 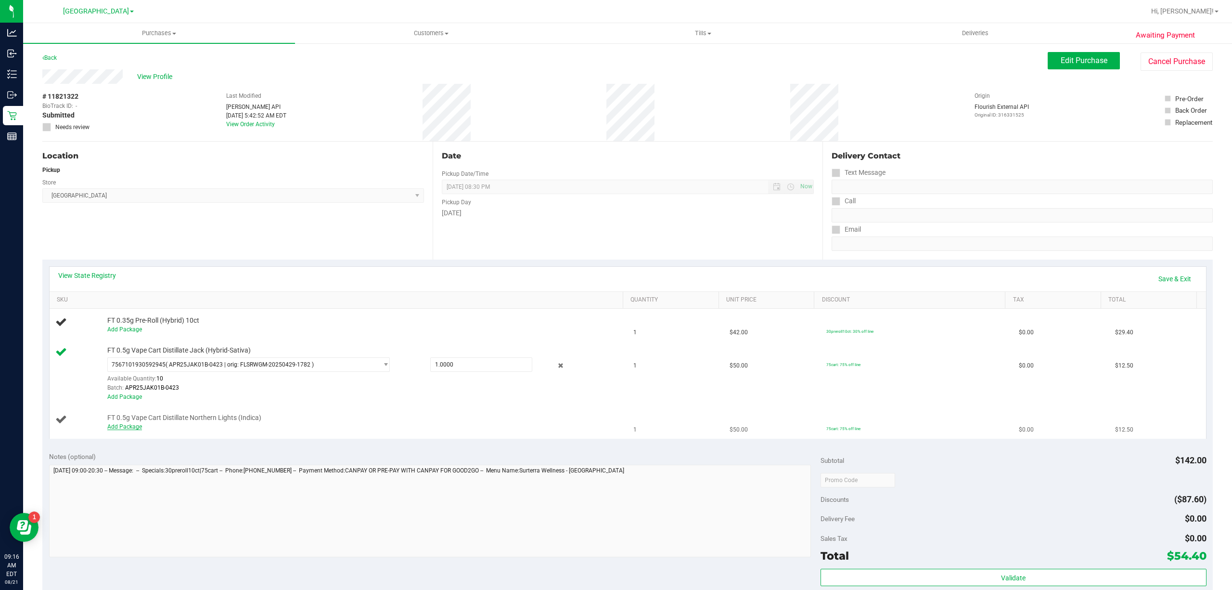 I want to click on p: 09:16 AM EDT, so click(x=12, y=565).